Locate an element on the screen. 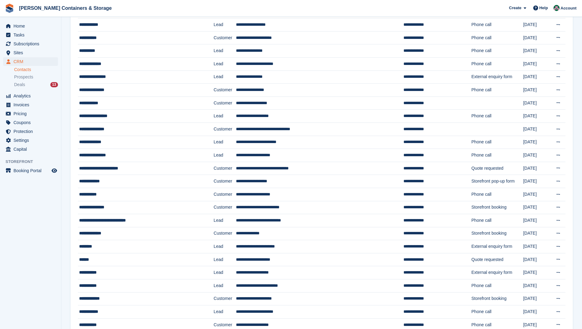 This screenshot has height=329, width=582. a: Contacts is located at coordinates (36, 70).